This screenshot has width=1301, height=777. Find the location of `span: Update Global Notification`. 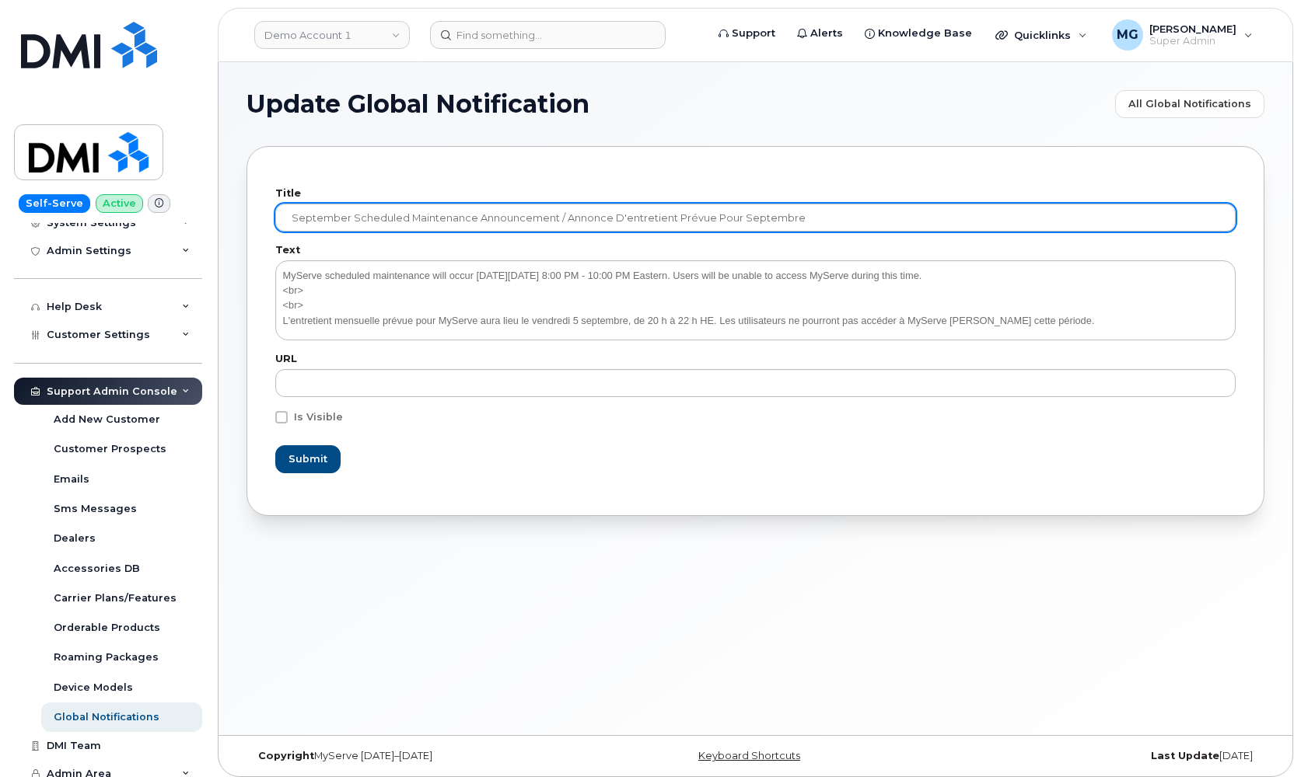

span: Update Global Notification is located at coordinates (417, 104).